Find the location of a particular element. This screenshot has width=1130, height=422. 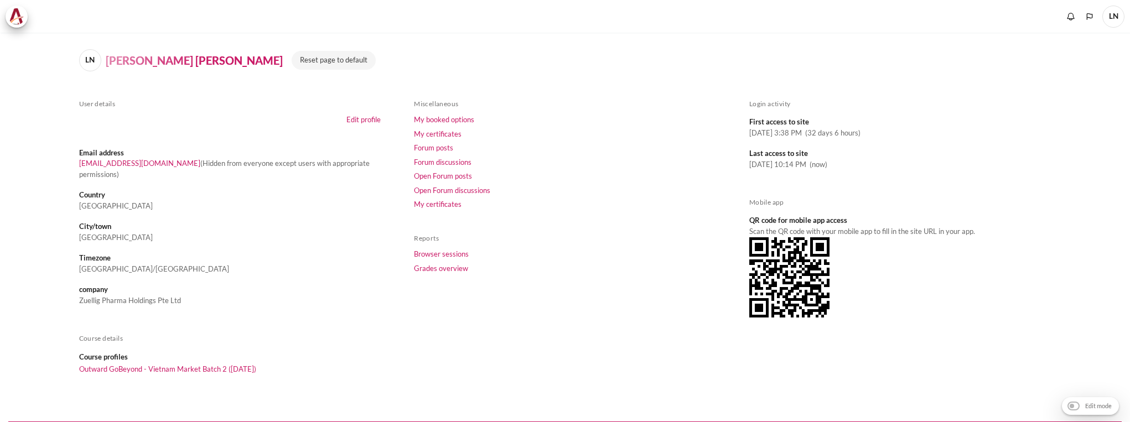

h5: Mobile app is located at coordinates (900, 203).